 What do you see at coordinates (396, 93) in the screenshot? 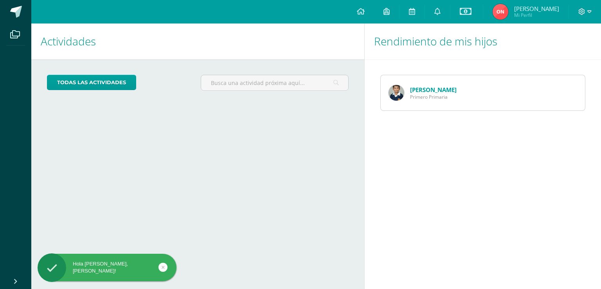
I see `img: 19a1293181973679deb10848647b456d.png` at bounding box center [396, 93].